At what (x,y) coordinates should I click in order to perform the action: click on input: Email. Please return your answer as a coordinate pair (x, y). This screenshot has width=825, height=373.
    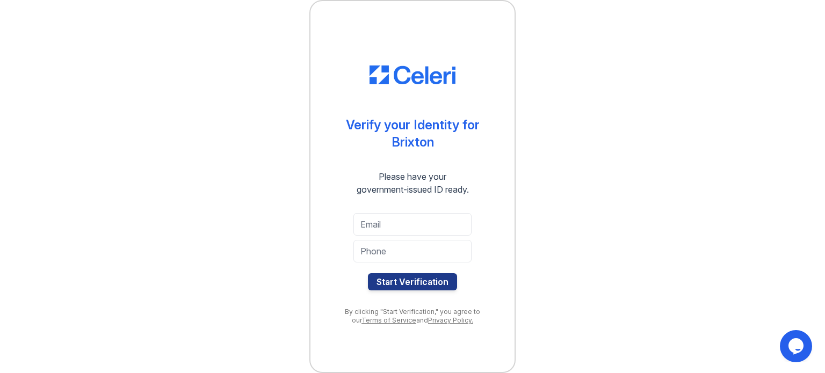
    Looking at the image, I should click on (412, 225).